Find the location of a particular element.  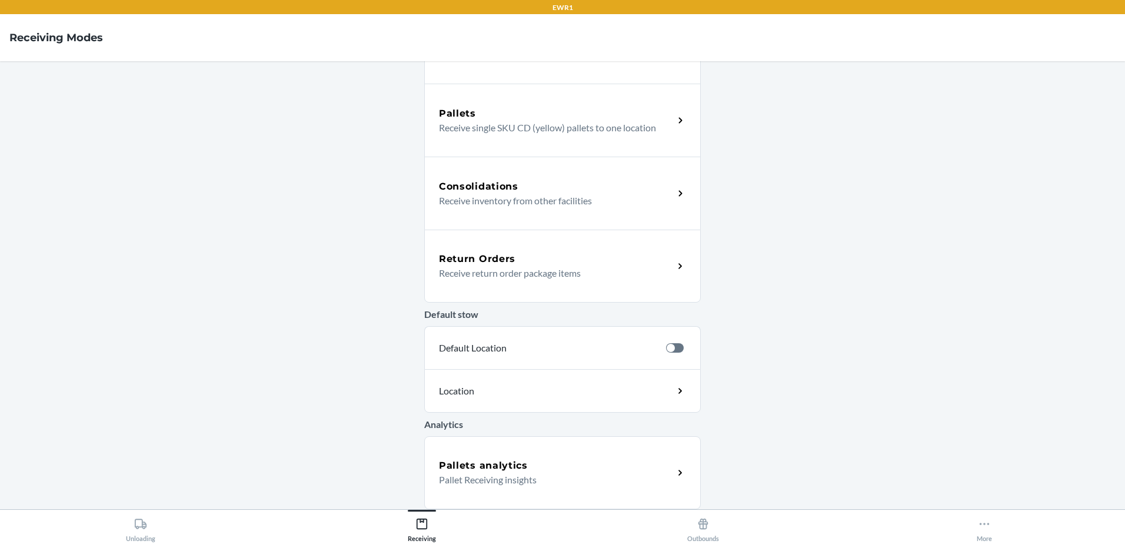

h5: Pallets analytics is located at coordinates (483, 465).